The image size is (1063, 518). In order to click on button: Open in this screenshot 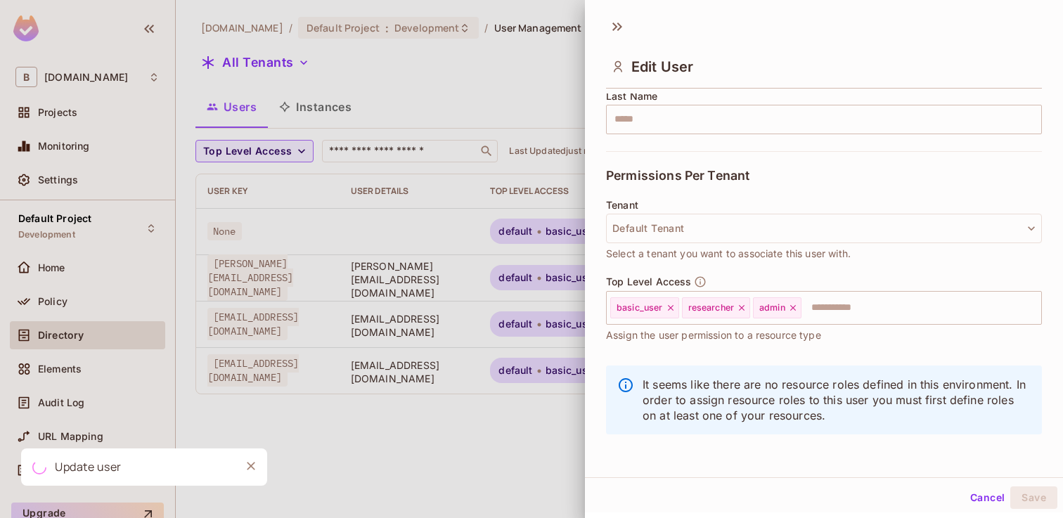, I will do `click(1036, 307)`.